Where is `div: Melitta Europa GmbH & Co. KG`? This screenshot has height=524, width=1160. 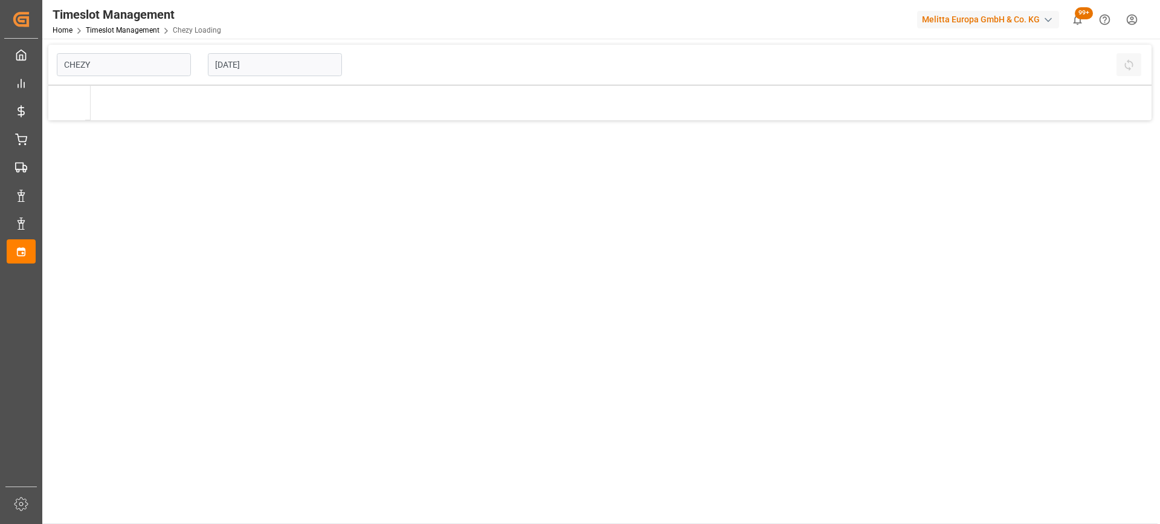
div: Melitta Europa GmbH & Co. KG is located at coordinates (988, 19).